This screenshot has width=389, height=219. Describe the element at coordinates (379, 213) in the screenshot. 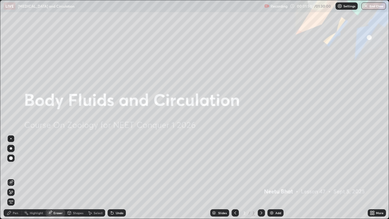

I see `div: More` at that location.